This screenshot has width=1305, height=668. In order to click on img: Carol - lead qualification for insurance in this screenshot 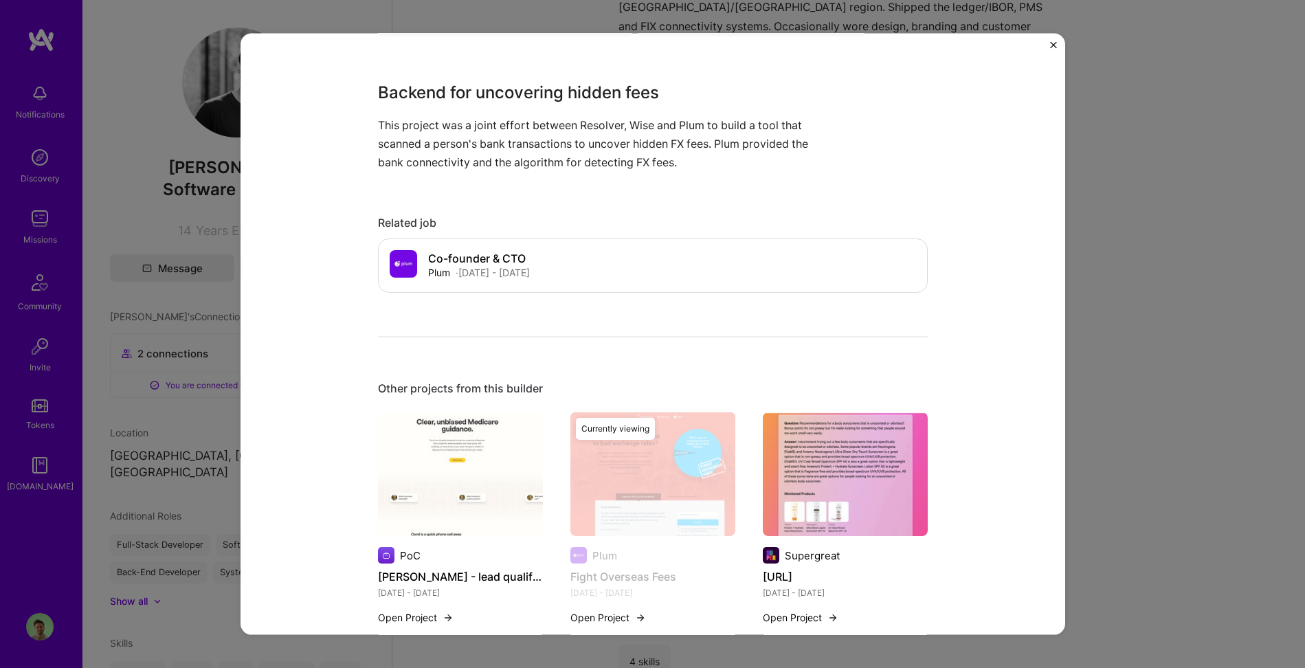, I will do `click(460, 474)`.